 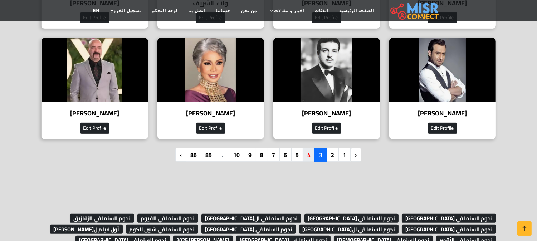 I want to click on img: محمد سعد, so click(x=95, y=70).